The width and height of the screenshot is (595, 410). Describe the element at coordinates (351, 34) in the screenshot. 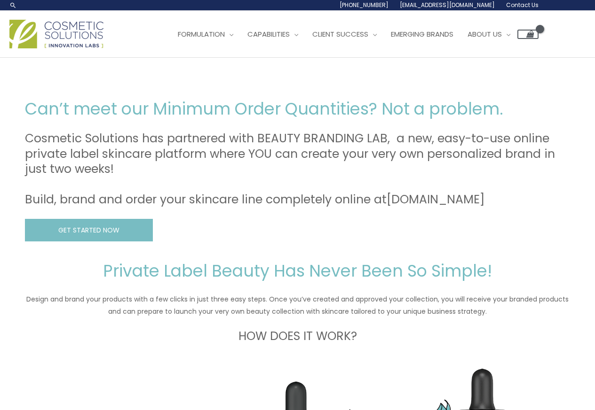

I see `nav: Site Navigation` at that location.